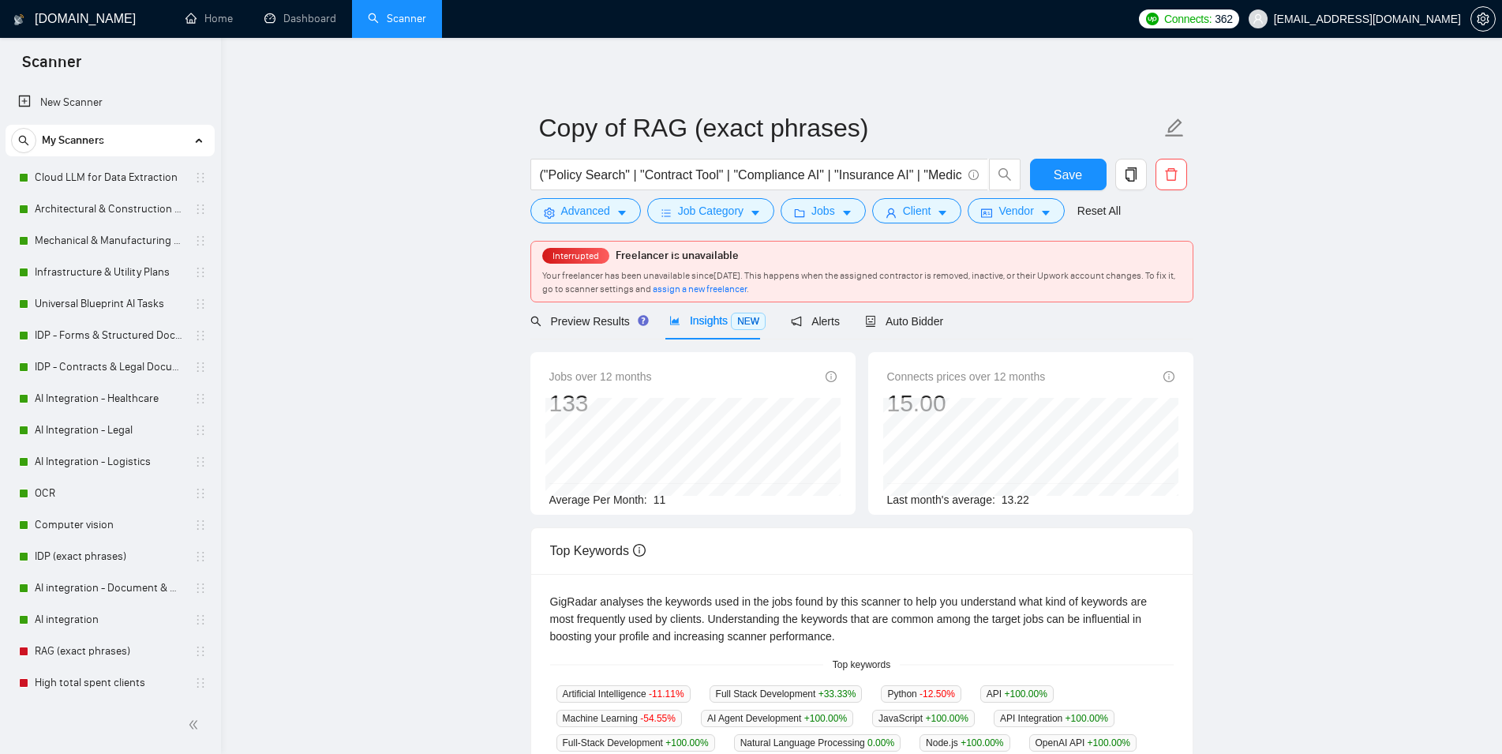 Image resolution: width=1502 pixels, height=754 pixels. What do you see at coordinates (601, 403) in the screenshot?
I see `div: 133` at bounding box center [601, 403].